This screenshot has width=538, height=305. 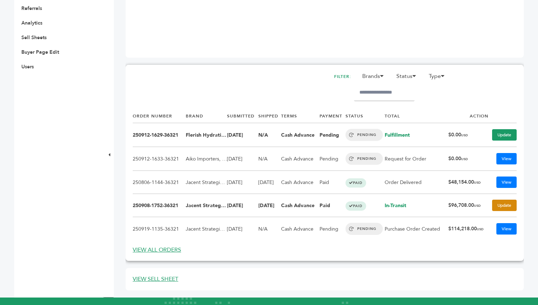 What do you see at coordinates (416, 229) in the screenshot?
I see `td: Purchase Order Created` at bounding box center [416, 229].